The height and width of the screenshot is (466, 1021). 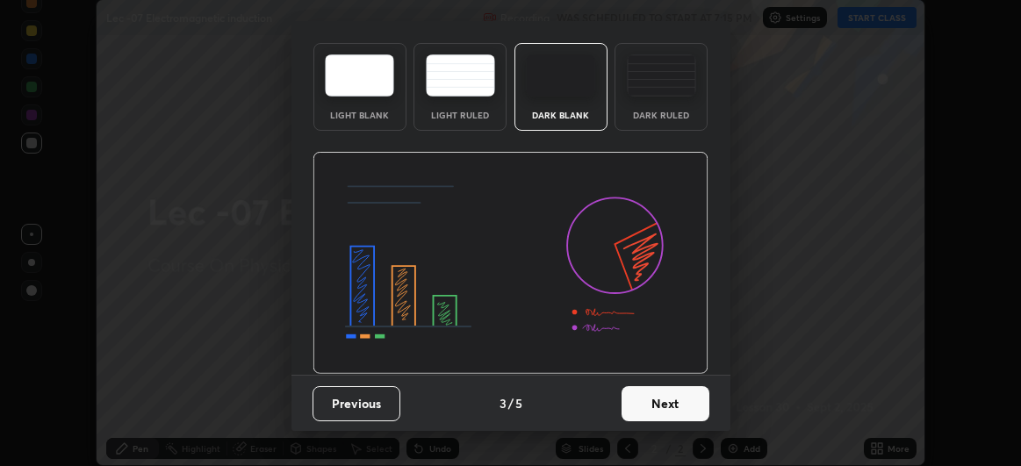 I want to click on img: darkRuledTheme.de295e13.svg, so click(x=661, y=76).